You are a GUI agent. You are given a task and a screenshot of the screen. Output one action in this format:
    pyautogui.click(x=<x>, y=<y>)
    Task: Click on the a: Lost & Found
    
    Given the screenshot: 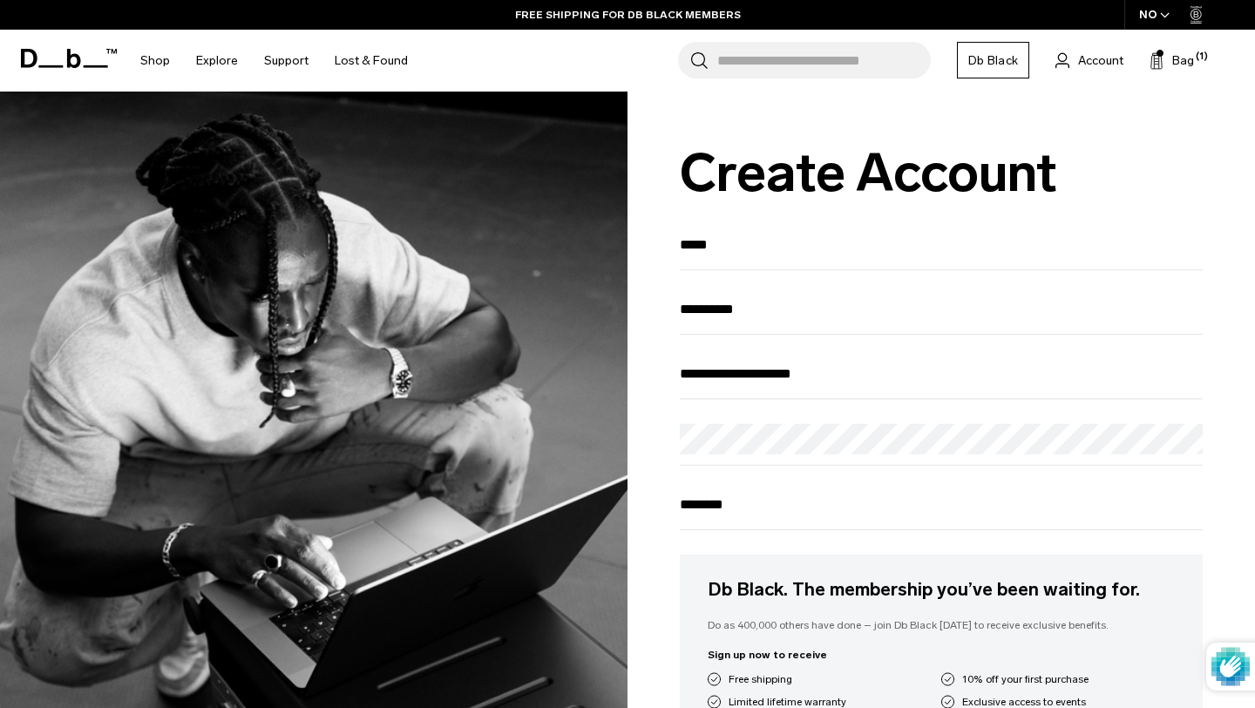 What is the action you would take?
    pyautogui.click(x=371, y=60)
    